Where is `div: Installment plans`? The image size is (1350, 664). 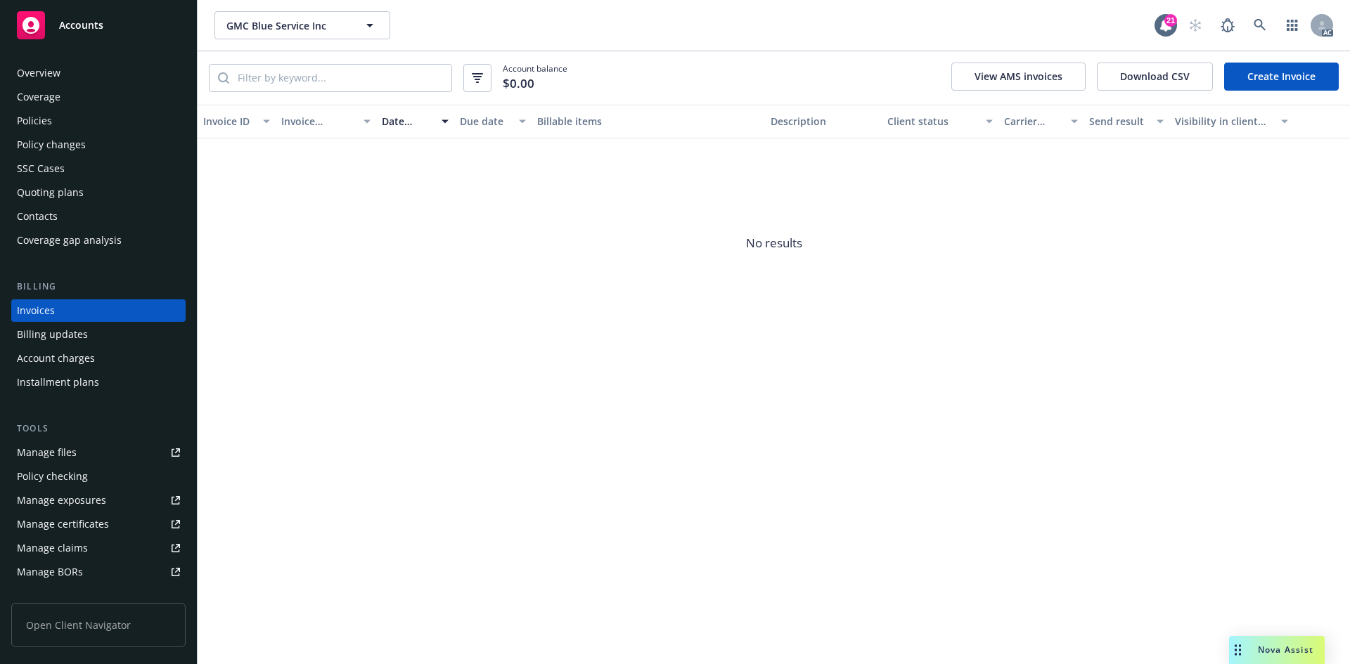
div: Installment plans is located at coordinates (58, 382).